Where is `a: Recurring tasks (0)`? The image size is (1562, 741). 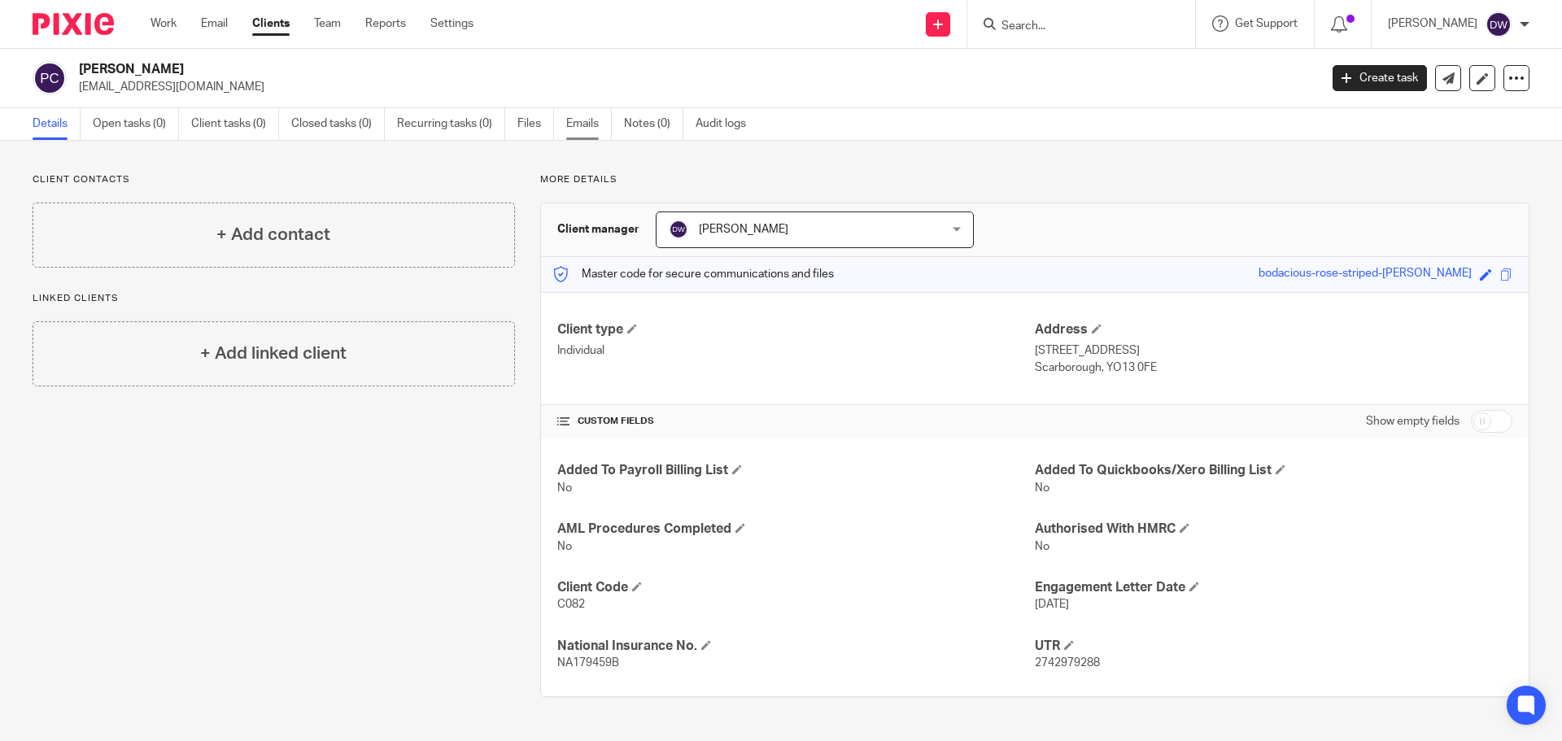
a: Recurring tasks (0) is located at coordinates (451, 124).